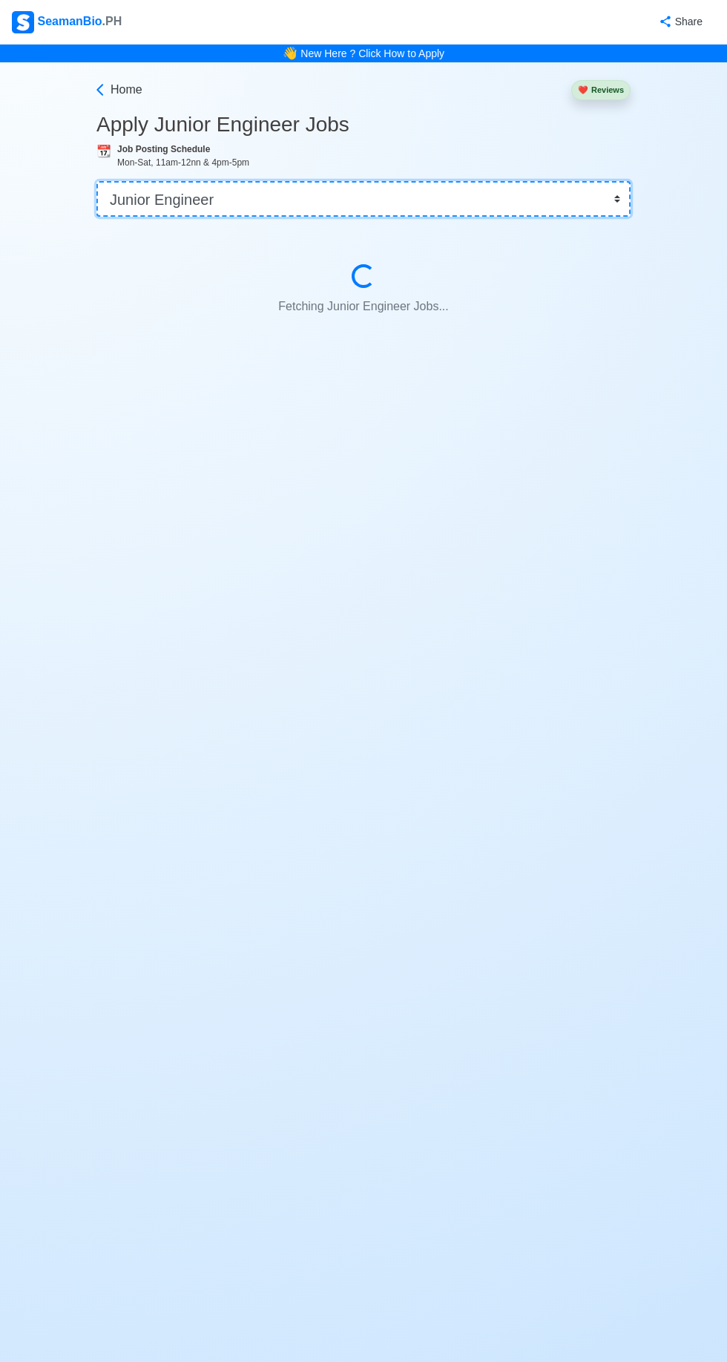 The image size is (727, 1362). Describe the element at coordinates (23, 22) in the screenshot. I see `img: Logo` at that location.